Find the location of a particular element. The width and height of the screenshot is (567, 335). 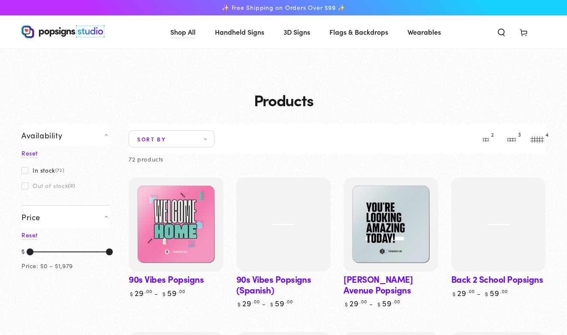

label: In stock is located at coordinates (43, 170).